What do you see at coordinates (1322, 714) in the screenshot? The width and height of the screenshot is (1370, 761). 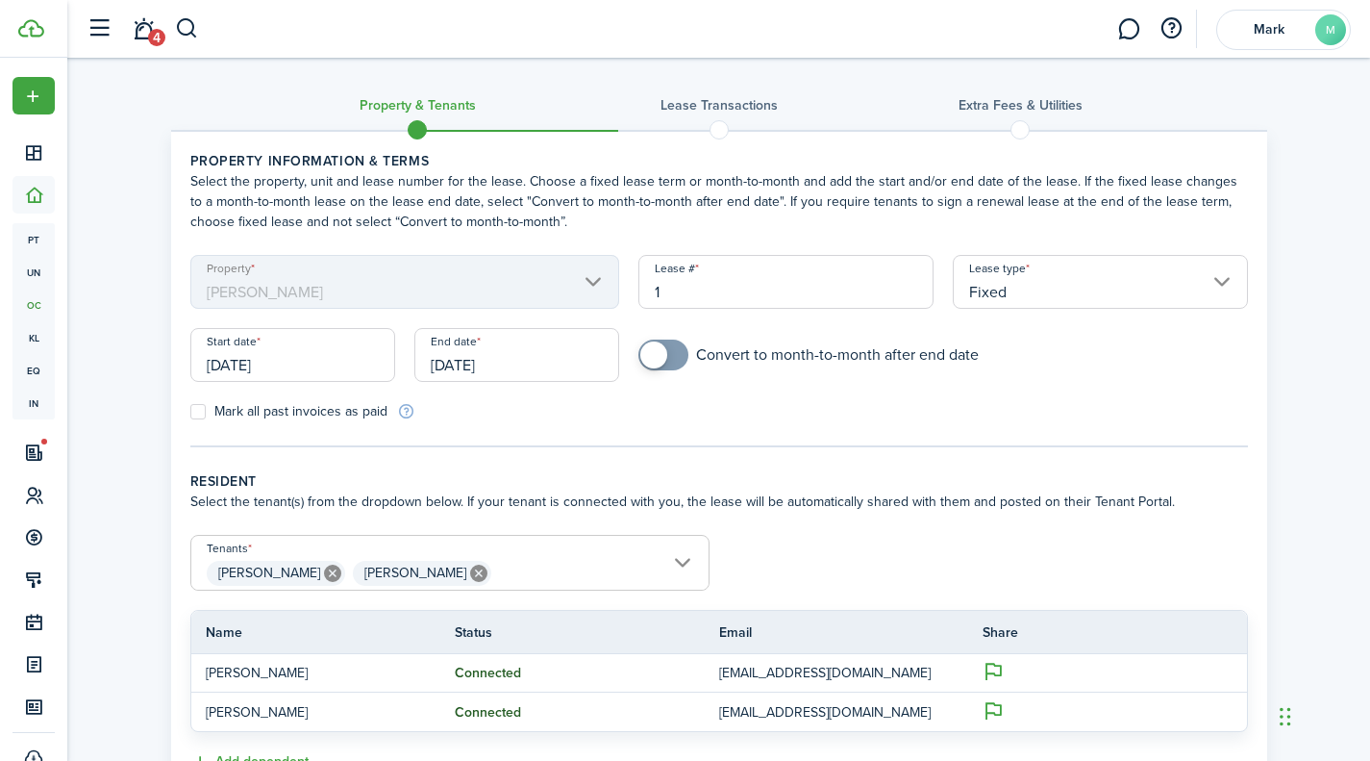 I see `div: Chat Widget` at bounding box center [1322, 714].